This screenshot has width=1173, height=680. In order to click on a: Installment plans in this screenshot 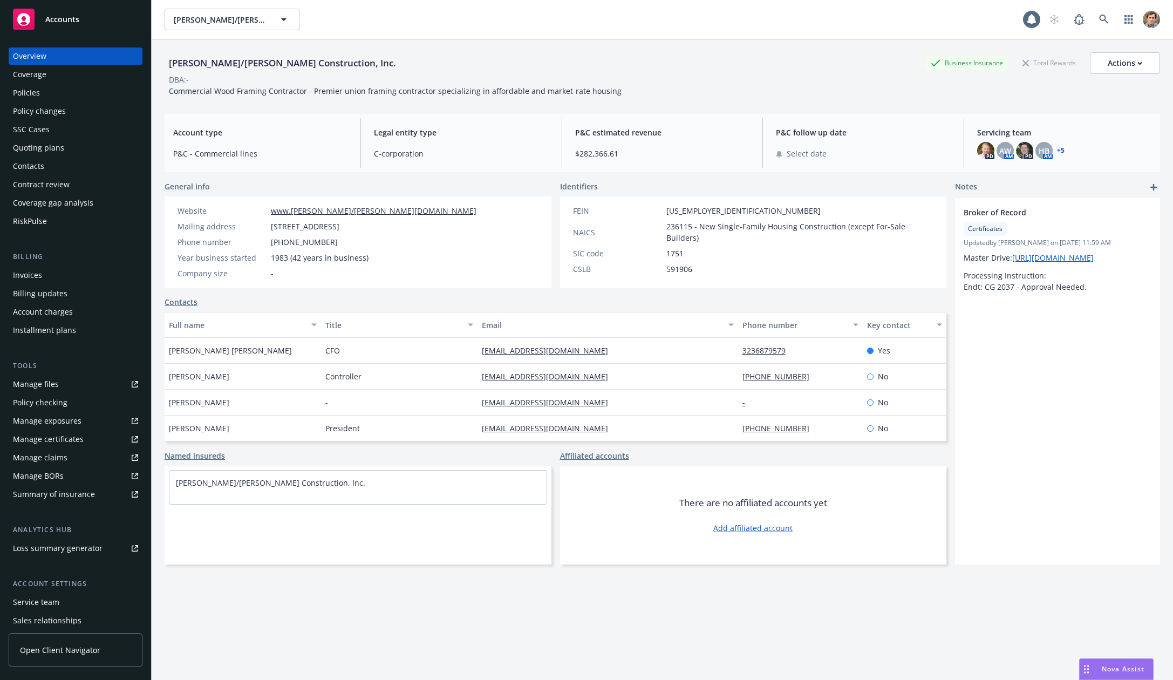, I will do `click(76, 330)`.